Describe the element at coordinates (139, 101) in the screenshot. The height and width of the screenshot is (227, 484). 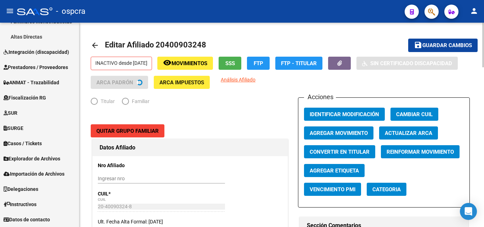
I see `span: Familiar` at that location.